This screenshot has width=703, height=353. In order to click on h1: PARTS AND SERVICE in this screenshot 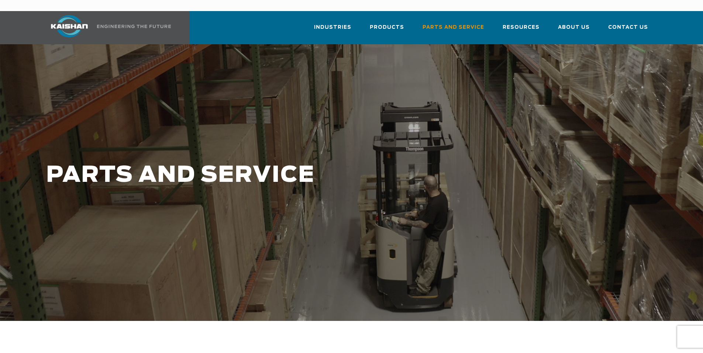, I will do `click(300, 175)`.